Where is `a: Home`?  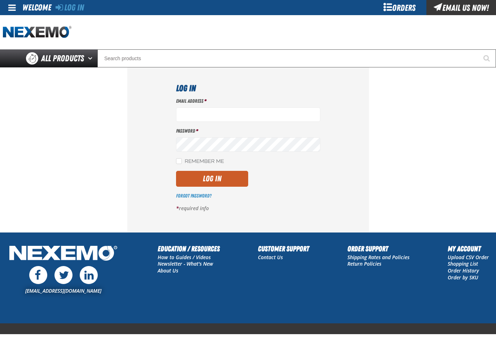 a: Home is located at coordinates (37, 32).